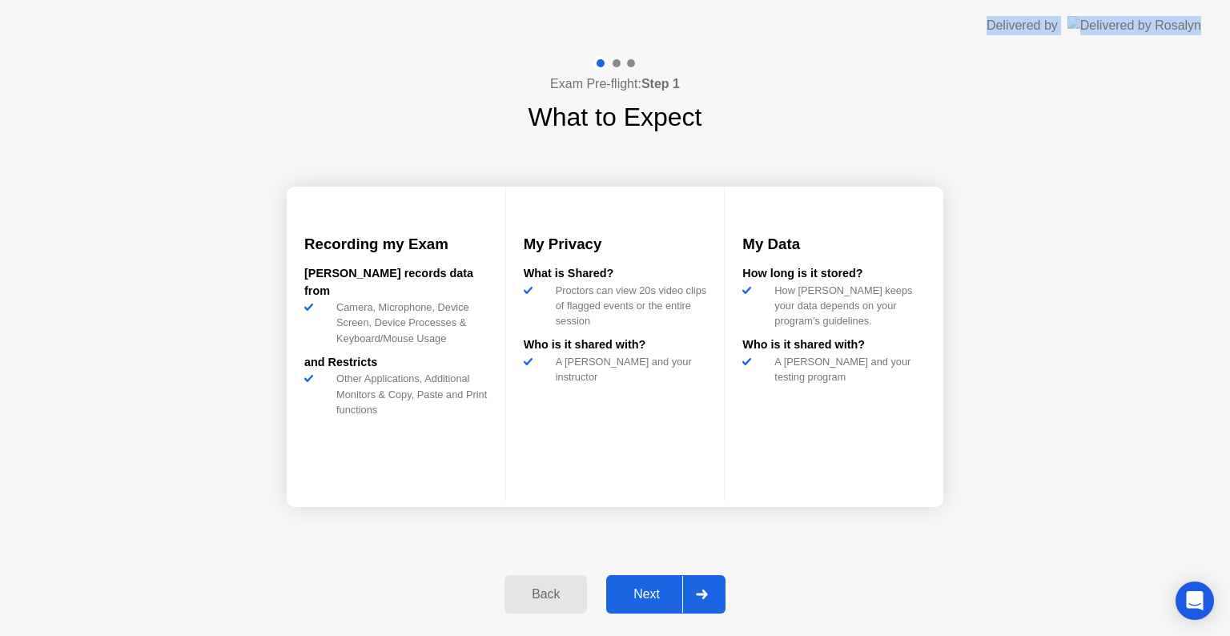  Describe the element at coordinates (546, 594) in the screenshot. I see `button: Back` at that location.